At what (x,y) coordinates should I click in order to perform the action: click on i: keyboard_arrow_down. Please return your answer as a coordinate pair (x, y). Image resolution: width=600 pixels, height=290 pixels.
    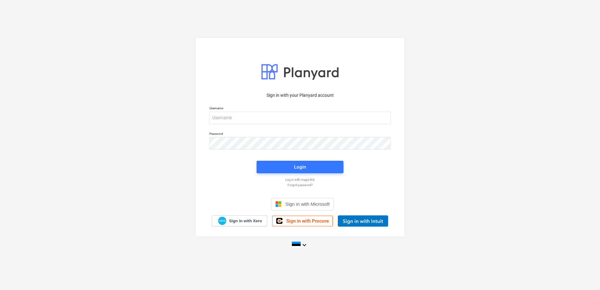
    Looking at the image, I should click on (304, 245).